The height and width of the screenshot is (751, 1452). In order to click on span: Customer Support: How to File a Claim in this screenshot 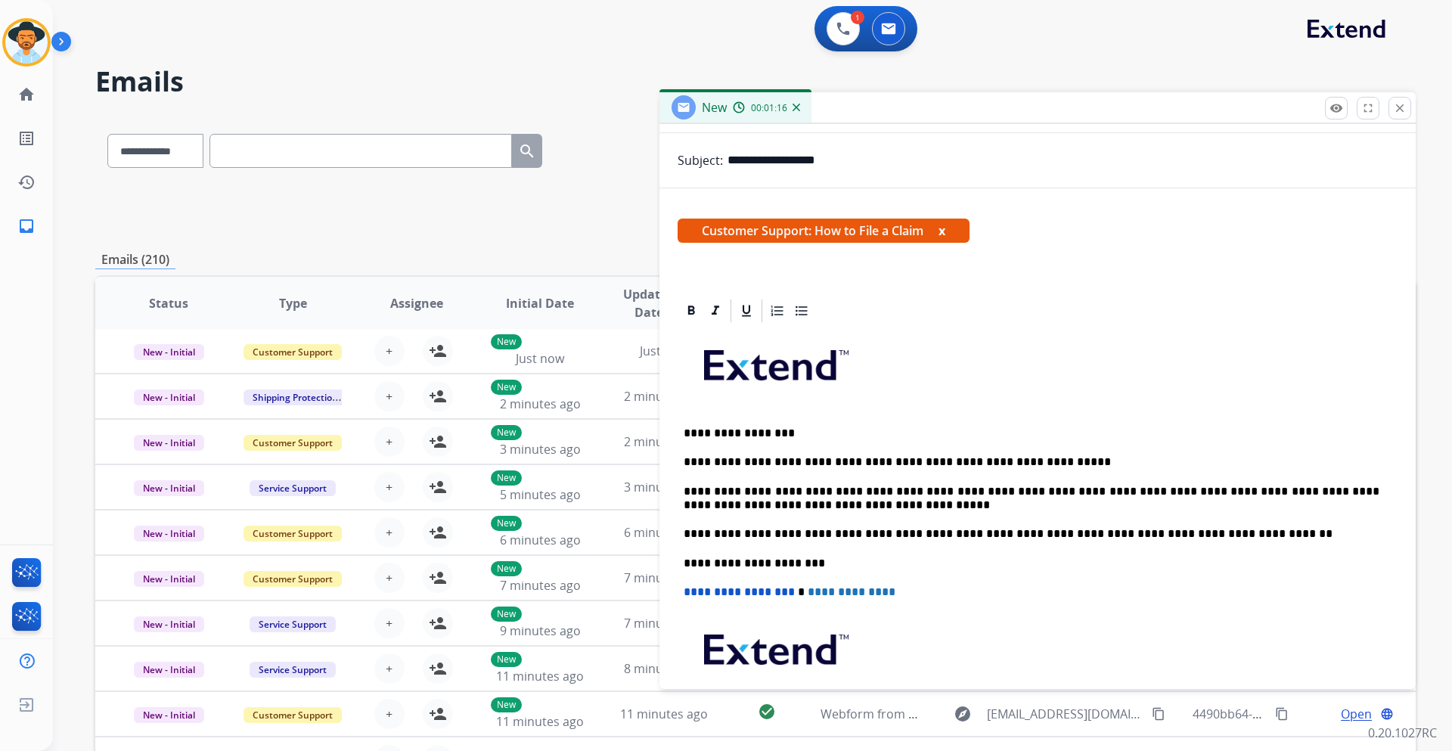, I will do `click(823, 231)`.